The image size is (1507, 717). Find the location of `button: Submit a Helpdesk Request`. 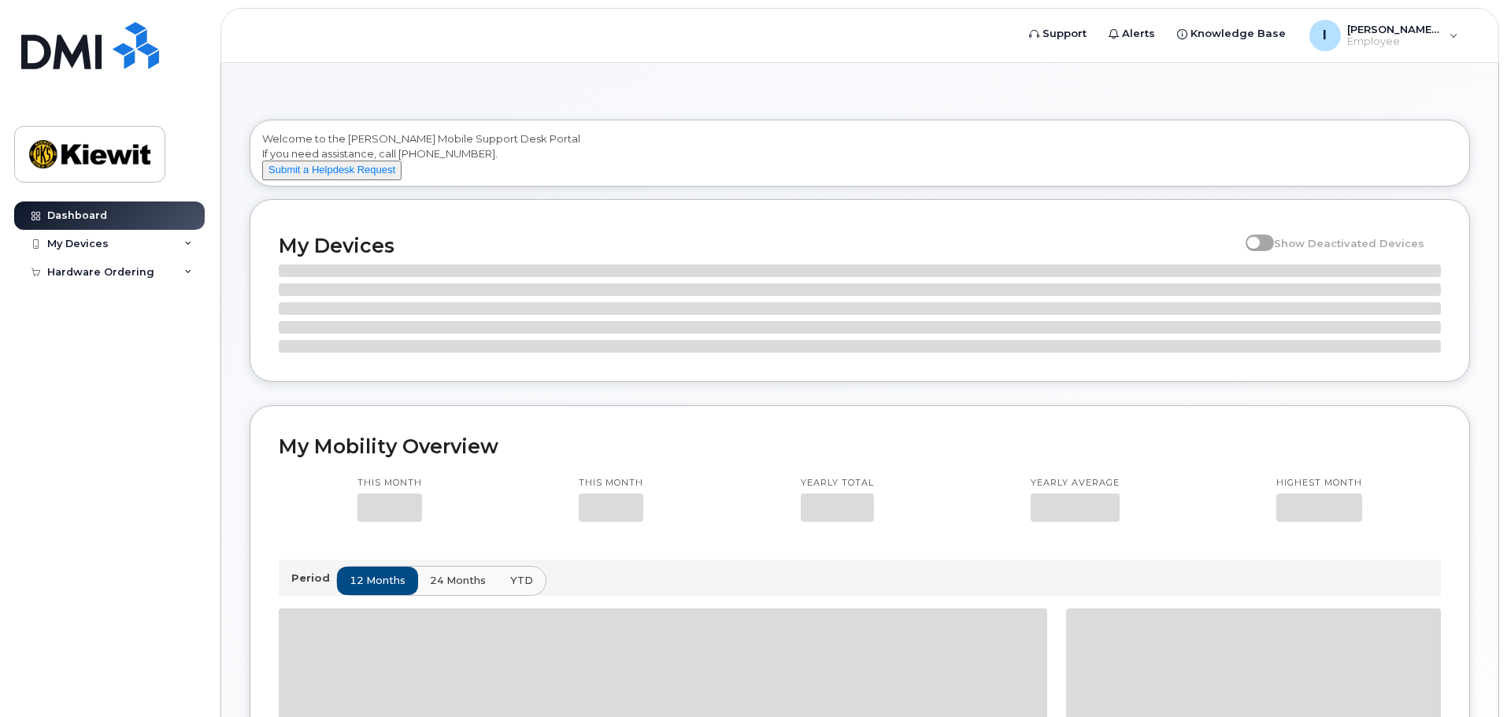

button: Submit a Helpdesk Request is located at coordinates (331, 170).